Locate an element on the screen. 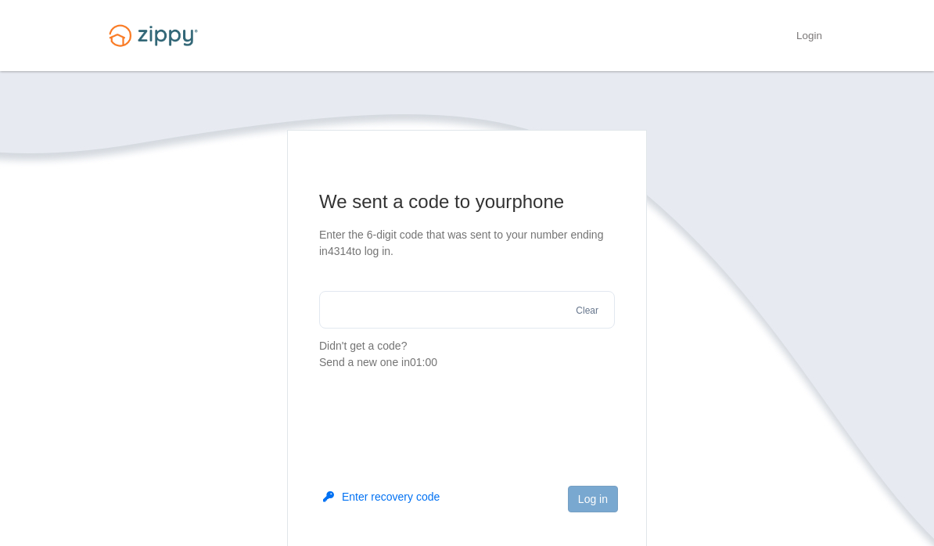  h1: We sent a code to your phone is located at coordinates (467, 202).